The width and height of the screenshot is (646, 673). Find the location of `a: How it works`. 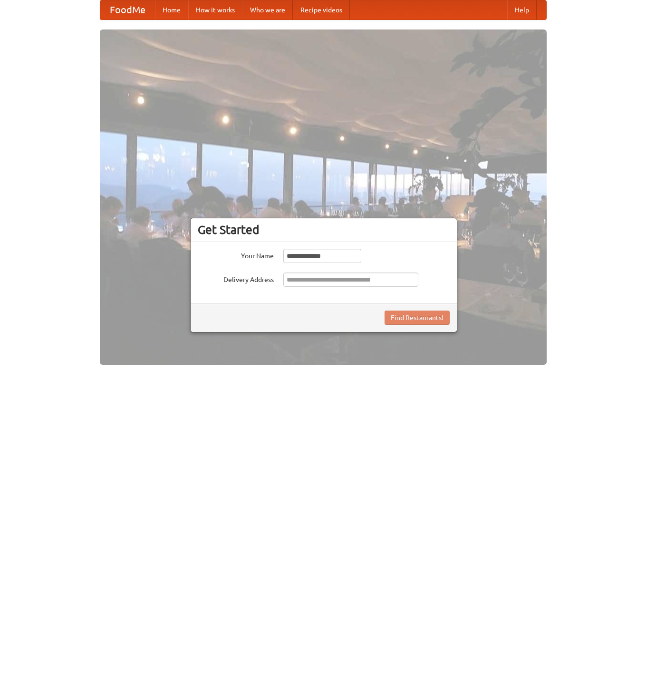

a: How it works is located at coordinates (215, 10).